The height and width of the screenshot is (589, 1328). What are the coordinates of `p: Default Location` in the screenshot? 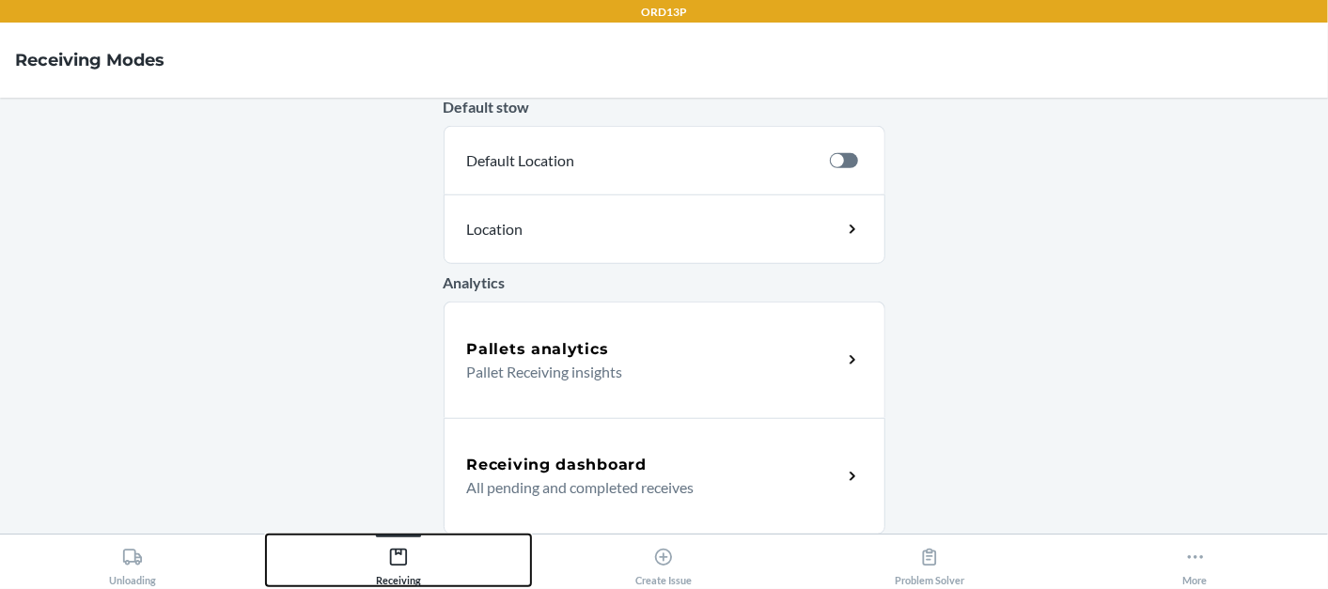 It's located at (641, 161).